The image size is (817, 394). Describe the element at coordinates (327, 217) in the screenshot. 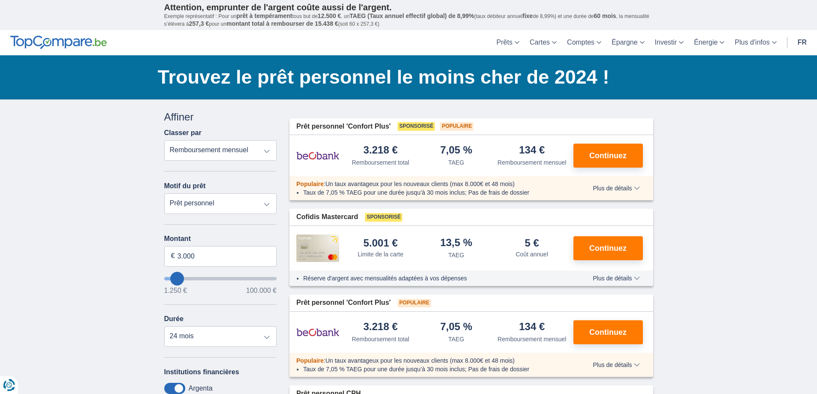

I see `span: Cofidis Mastercard` at that location.